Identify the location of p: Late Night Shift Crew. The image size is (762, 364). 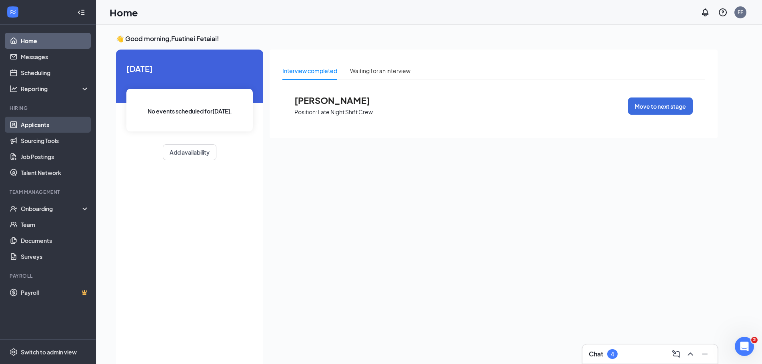
(345, 112).